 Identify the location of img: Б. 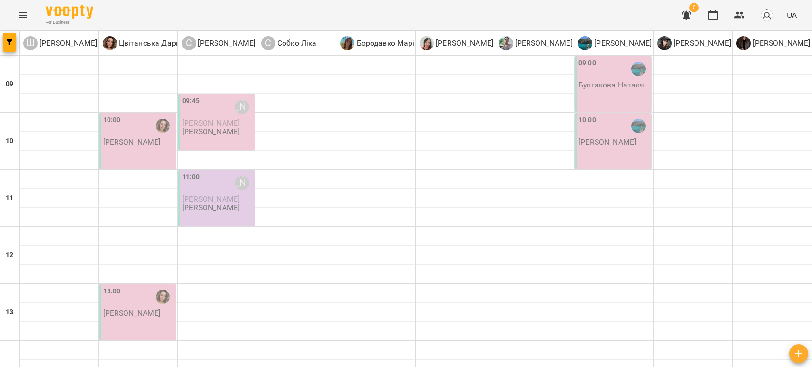
(347, 43).